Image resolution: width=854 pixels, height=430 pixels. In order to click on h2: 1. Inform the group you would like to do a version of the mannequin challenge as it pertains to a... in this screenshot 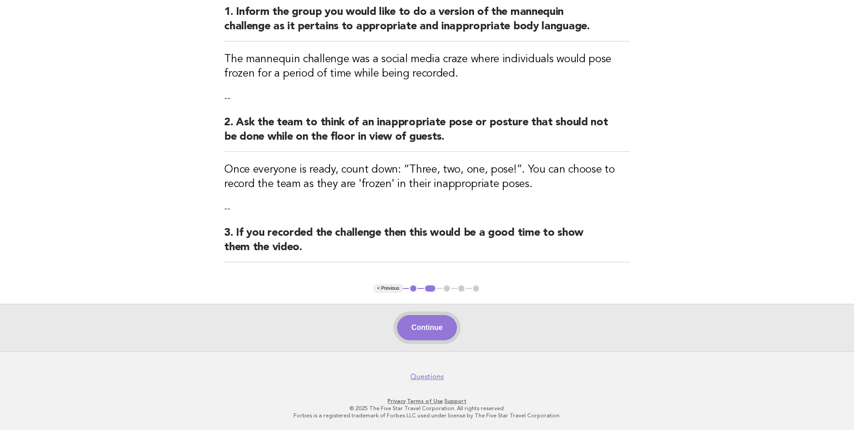, I will do `click(427, 23)`.